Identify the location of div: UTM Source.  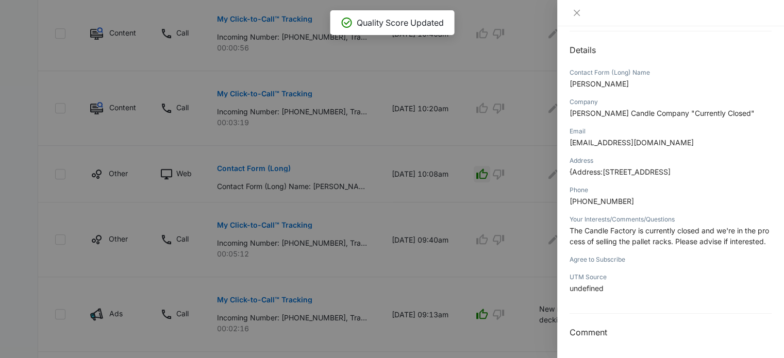
(671, 277).